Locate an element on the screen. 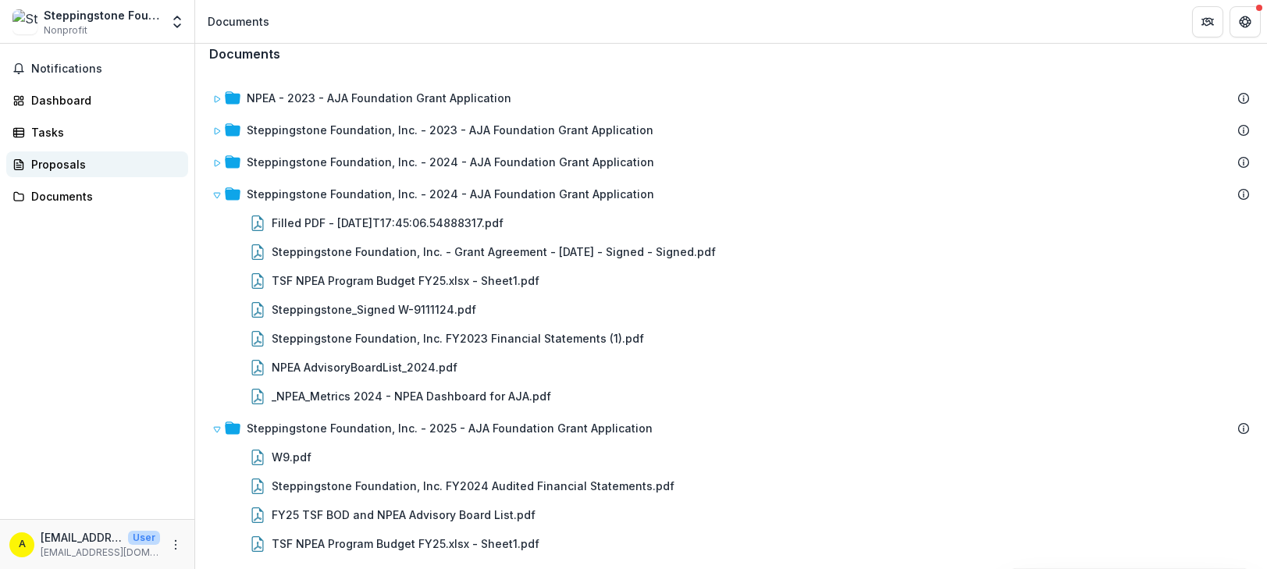  div: Steppingstone Foundation, Inc. - 2025 - AJA Foundation Grant ApplicationW9.pdfSteppingstone Found... is located at coordinates (731, 485).